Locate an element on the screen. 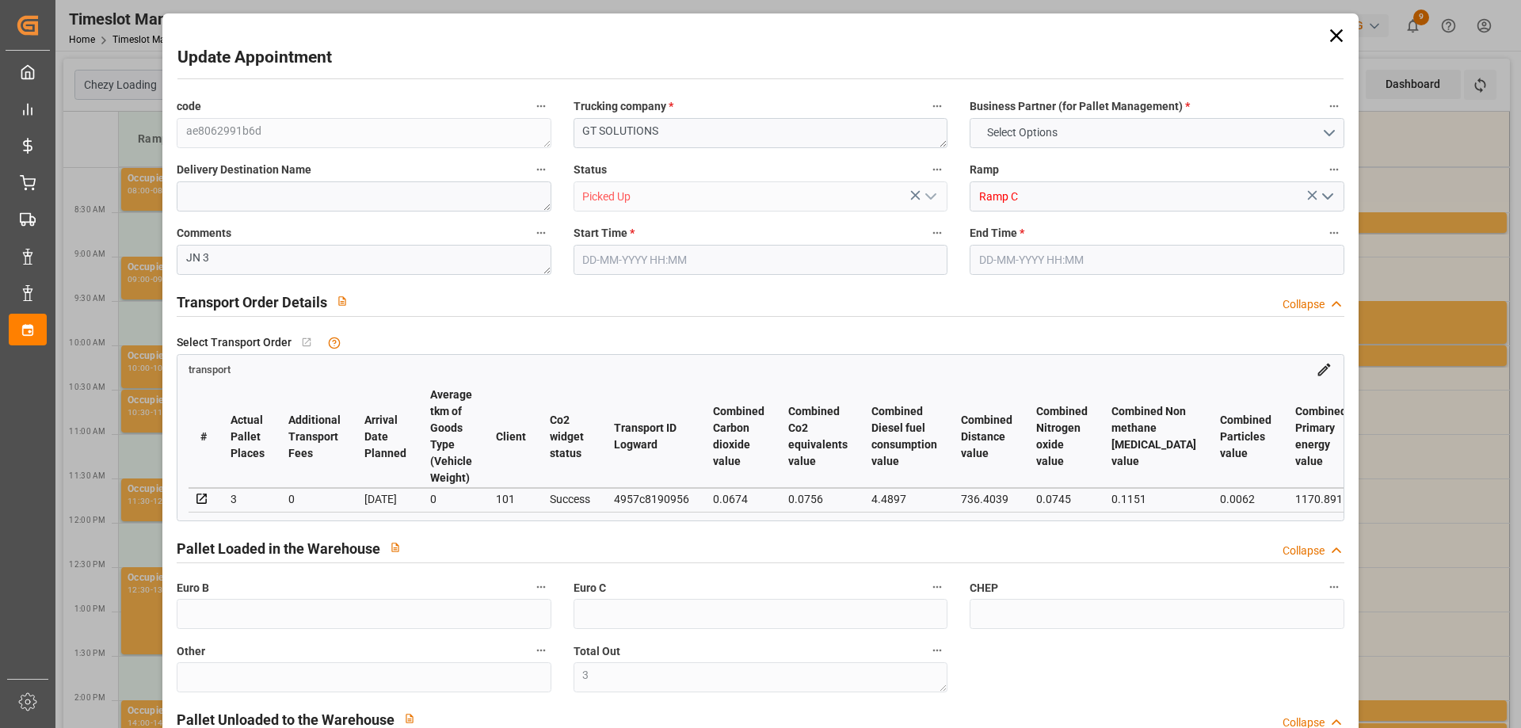 This screenshot has width=1521, height=728. h2: Transport Order Details is located at coordinates (252, 302).